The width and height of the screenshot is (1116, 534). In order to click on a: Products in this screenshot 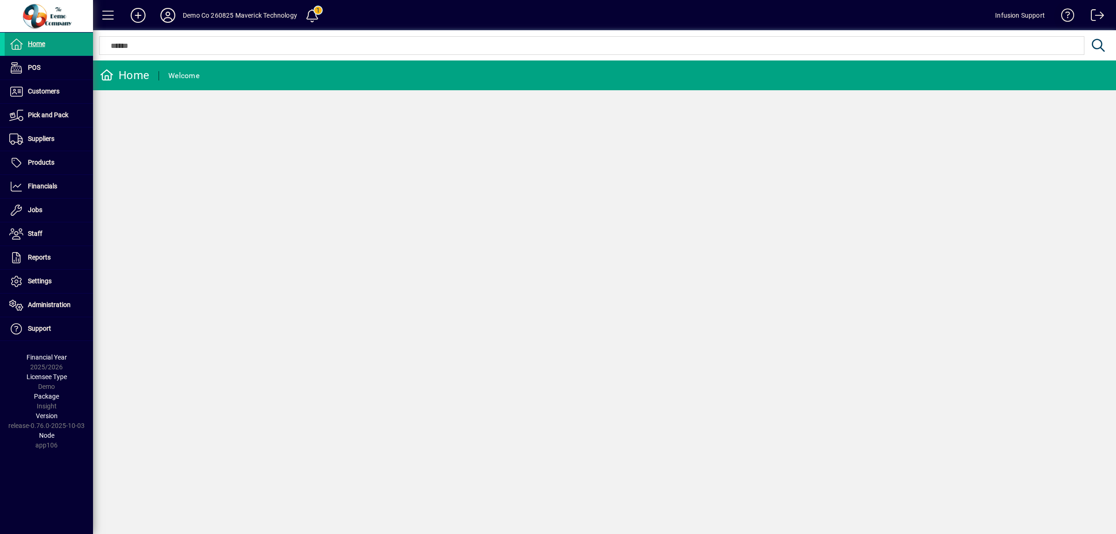, I will do `click(49, 163)`.